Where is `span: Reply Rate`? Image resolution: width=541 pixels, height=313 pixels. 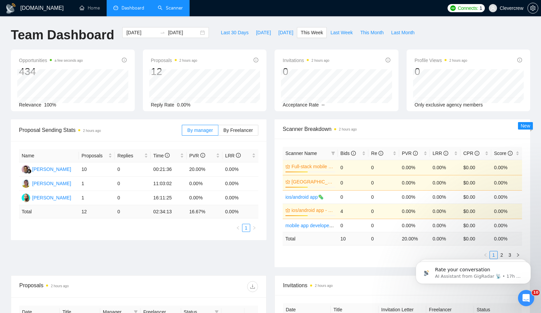
span: Reply Rate is located at coordinates (163, 105).